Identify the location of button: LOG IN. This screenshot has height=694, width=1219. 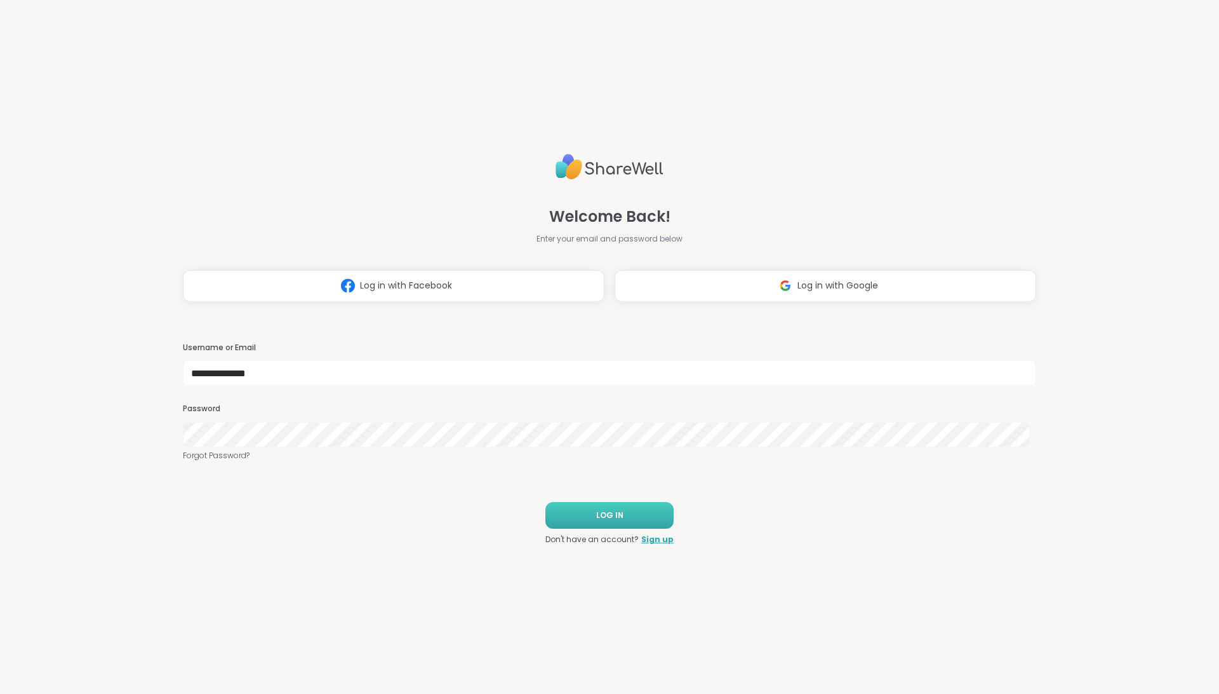
(610, 515).